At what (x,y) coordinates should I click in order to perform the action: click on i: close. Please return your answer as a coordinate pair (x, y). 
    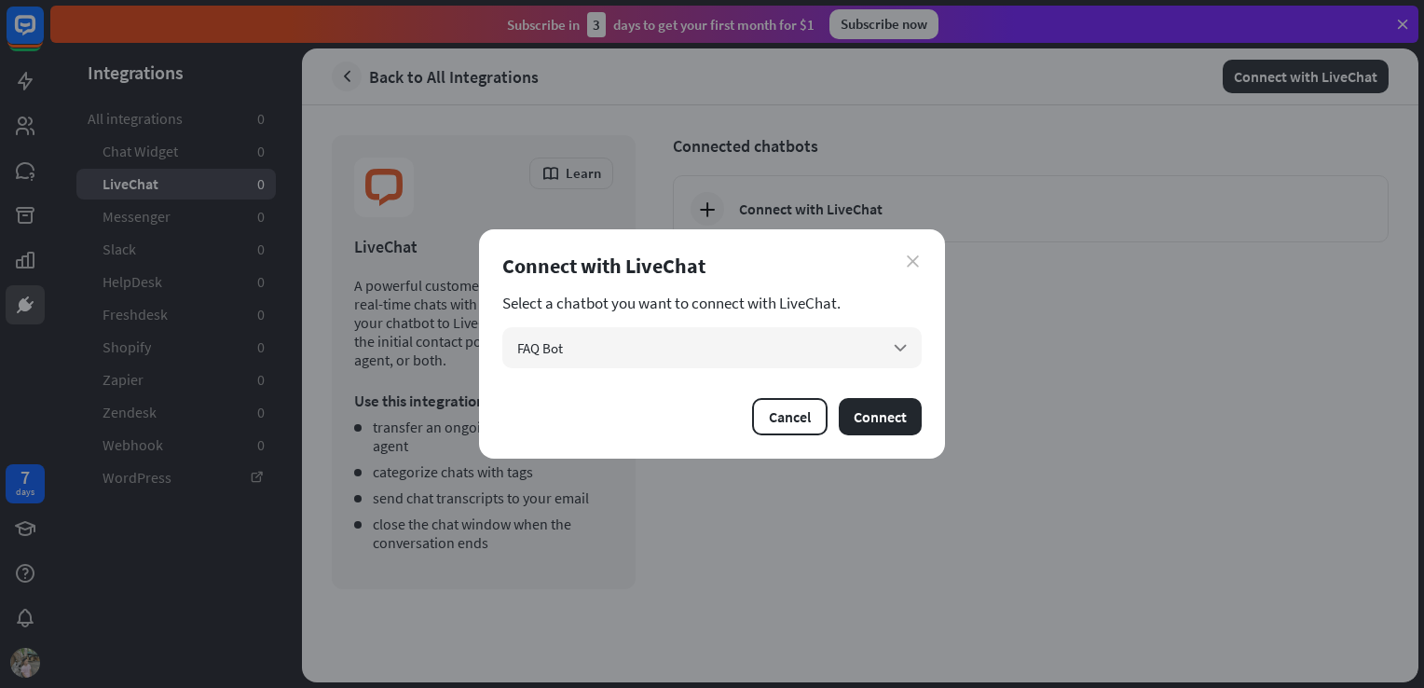
    Looking at the image, I should click on (913, 261).